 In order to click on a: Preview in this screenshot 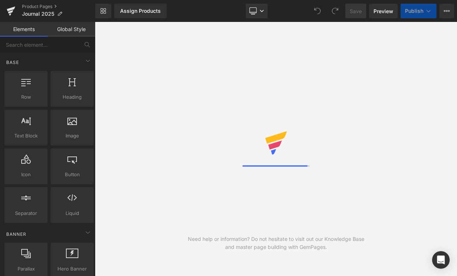, I will do `click(383, 11)`.